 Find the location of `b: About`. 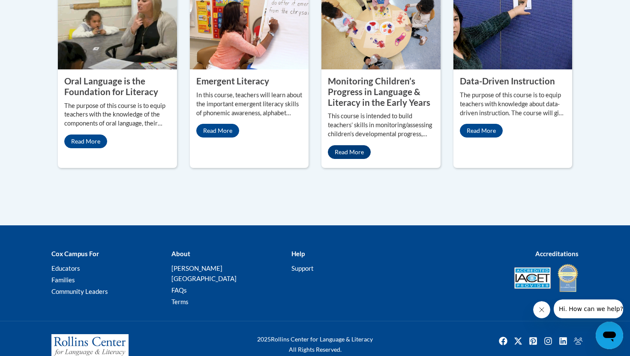

b: About is located at coordinates (181, 254).